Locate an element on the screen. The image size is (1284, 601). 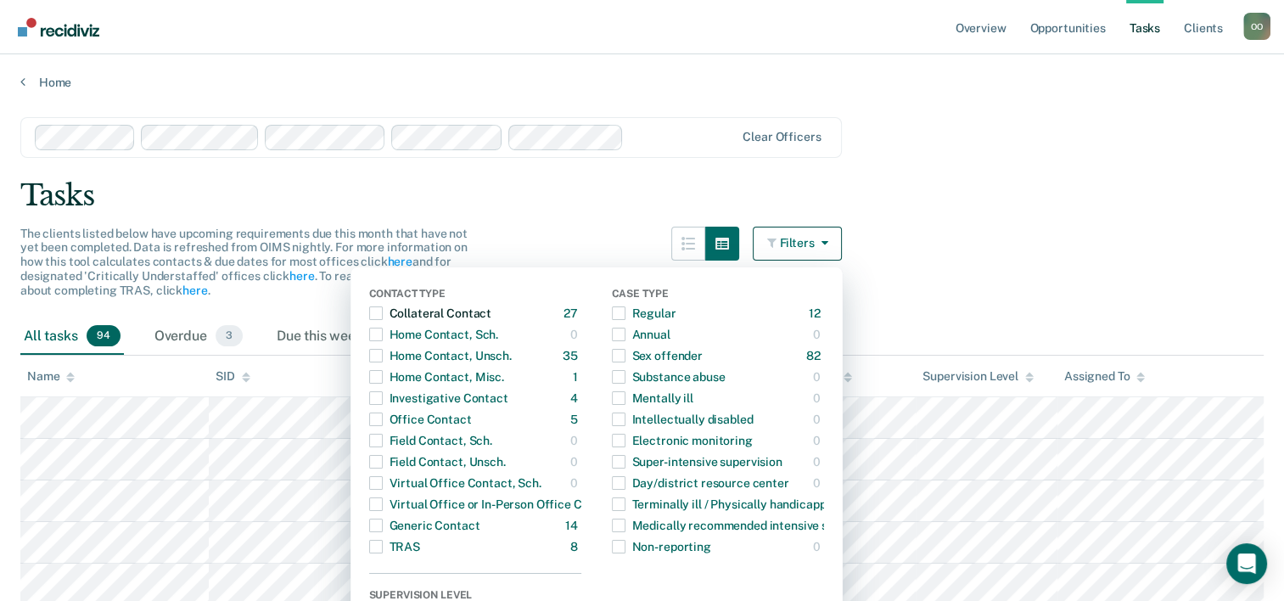
div: Generic Contact is located at coordinates (424, 525).